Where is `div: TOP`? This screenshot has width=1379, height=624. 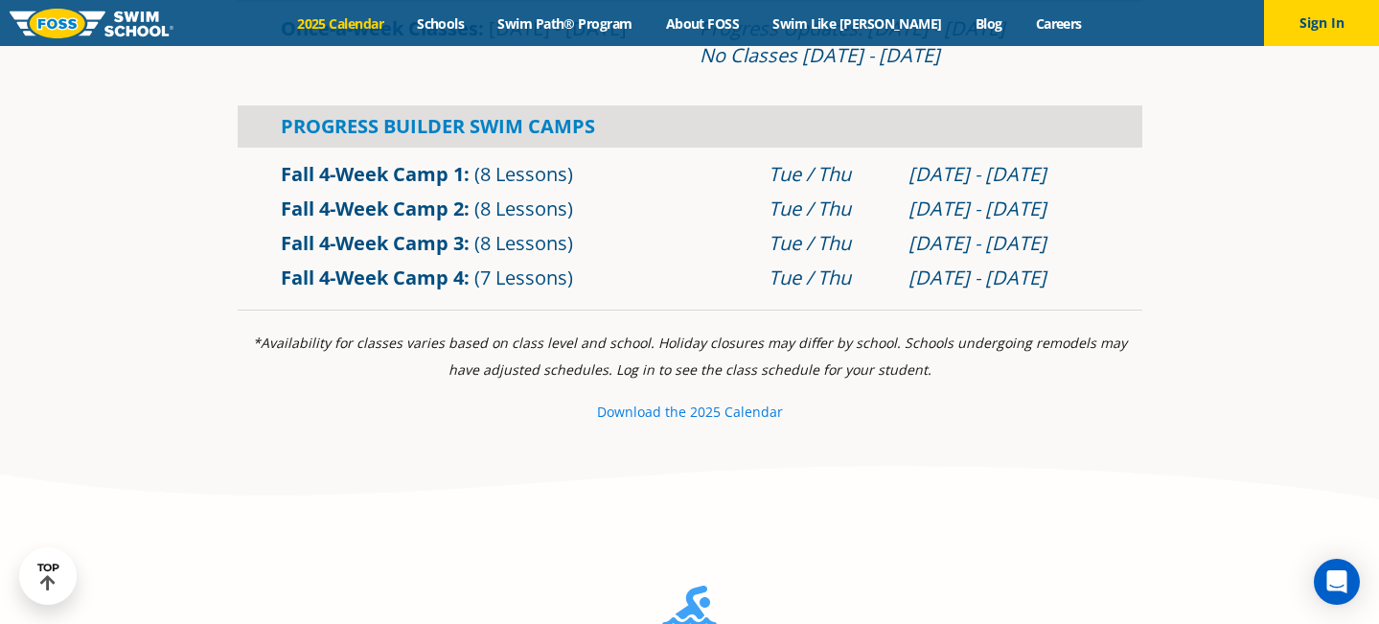
div: TOP is located at coordinates (48, 576).